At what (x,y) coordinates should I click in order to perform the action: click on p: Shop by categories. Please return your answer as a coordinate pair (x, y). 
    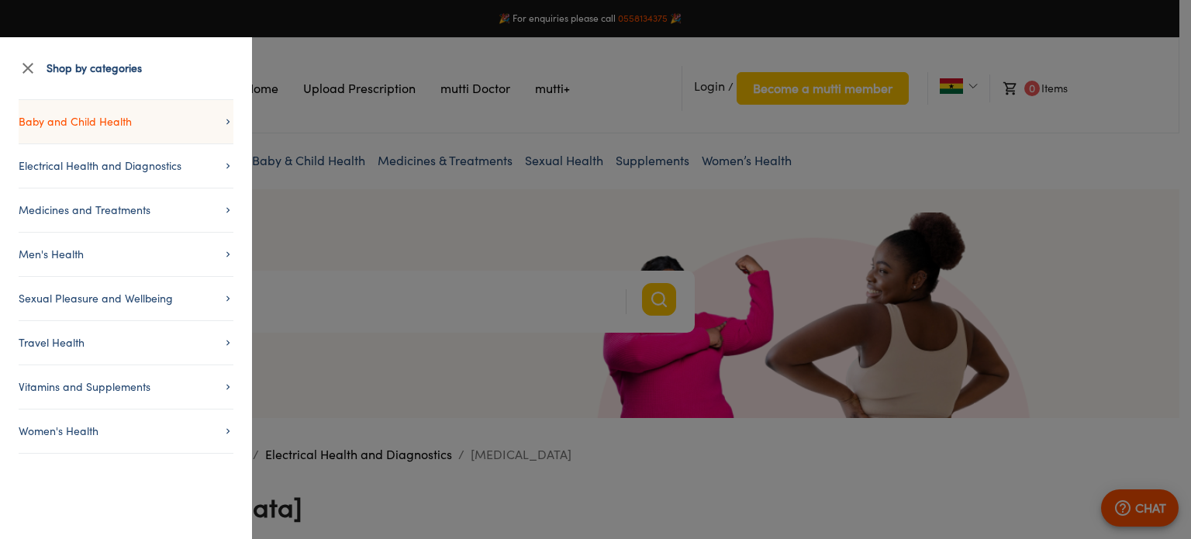
    Looking at the image, I should click on (94, 67).